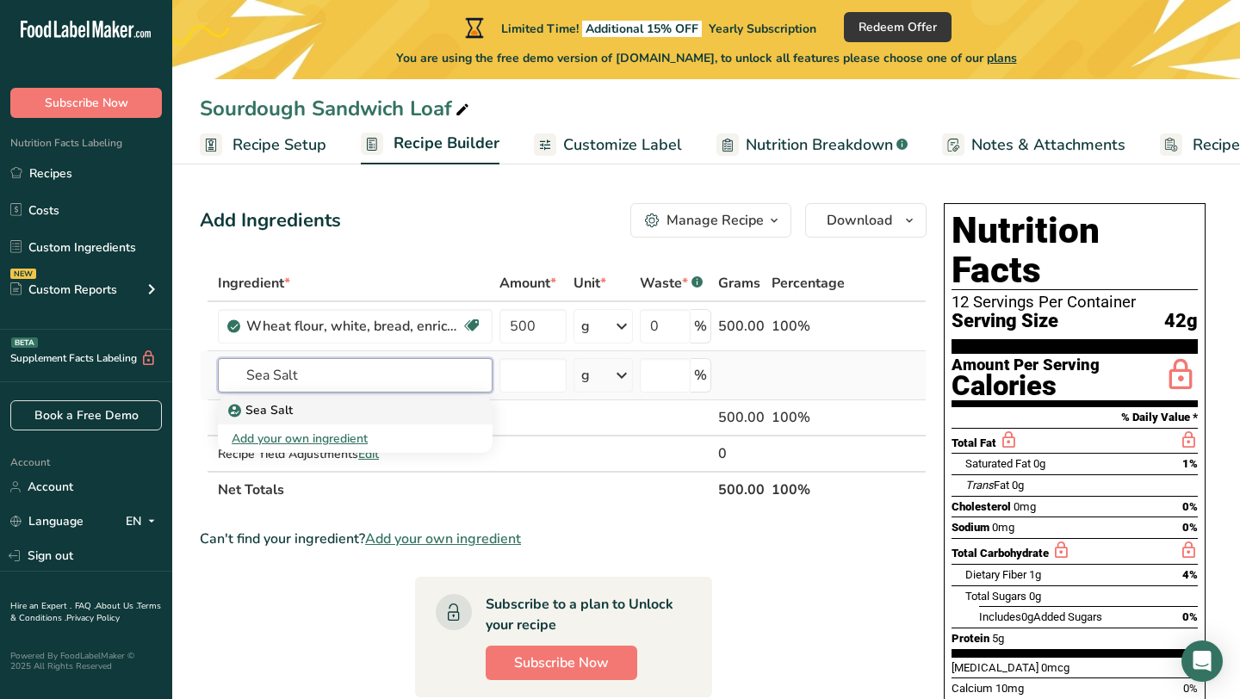  I want to click on span: Cholesterol, so click(981, 506).